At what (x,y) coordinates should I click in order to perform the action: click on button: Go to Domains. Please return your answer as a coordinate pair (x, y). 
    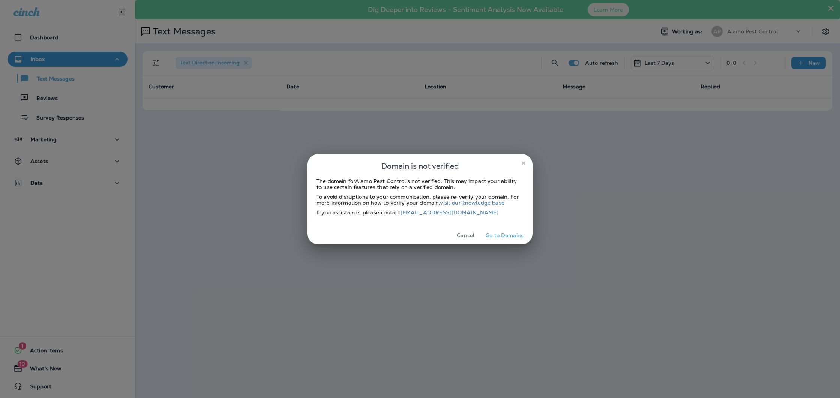
    Looking at the image, I should click on (504, 236).